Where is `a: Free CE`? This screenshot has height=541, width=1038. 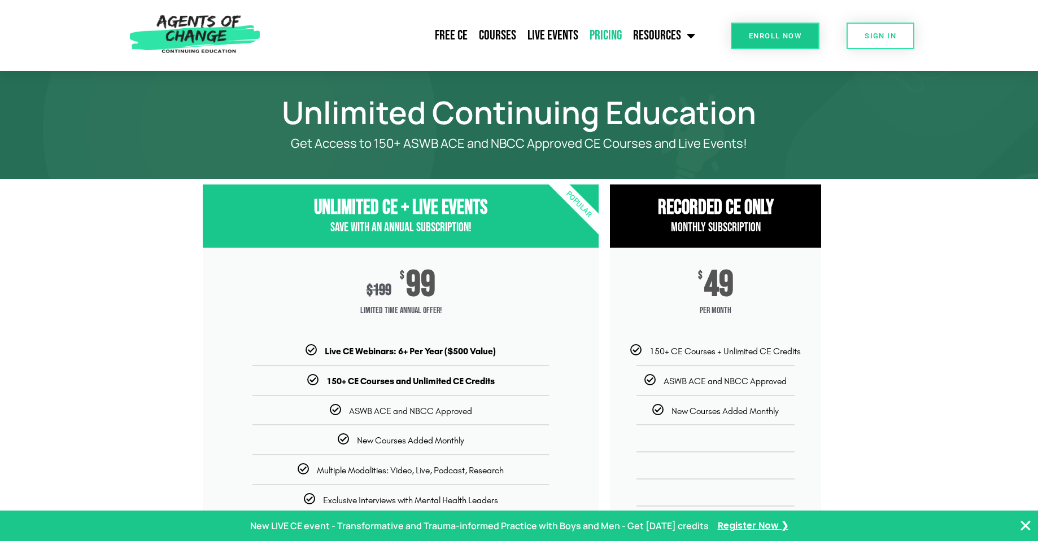 a: Free CE is located at coordinates (451, 36).